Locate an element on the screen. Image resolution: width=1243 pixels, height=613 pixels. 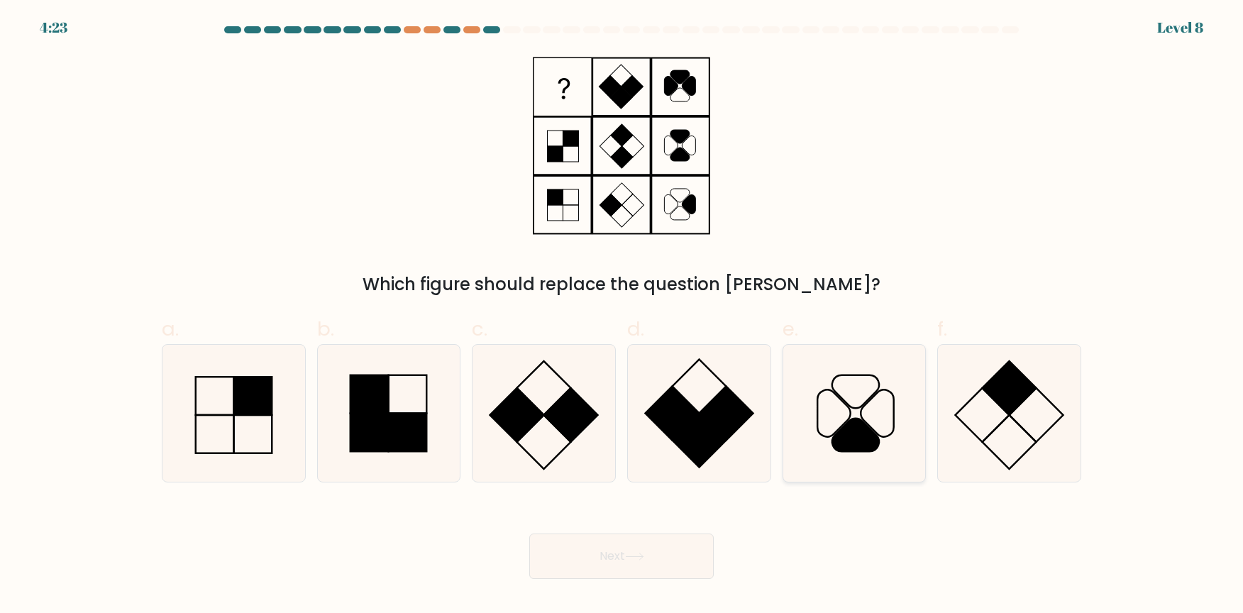
span: f. is located at coordinates (942, 328).